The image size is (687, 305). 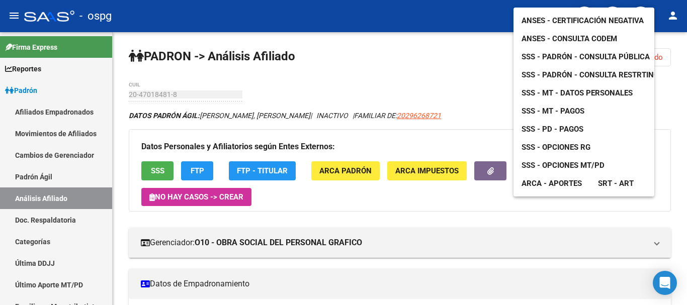 What do you see at coordinates (555, 147) in the screenshot?
I see `span: SSS - Opciones RG` at bounding box center [555, 147].